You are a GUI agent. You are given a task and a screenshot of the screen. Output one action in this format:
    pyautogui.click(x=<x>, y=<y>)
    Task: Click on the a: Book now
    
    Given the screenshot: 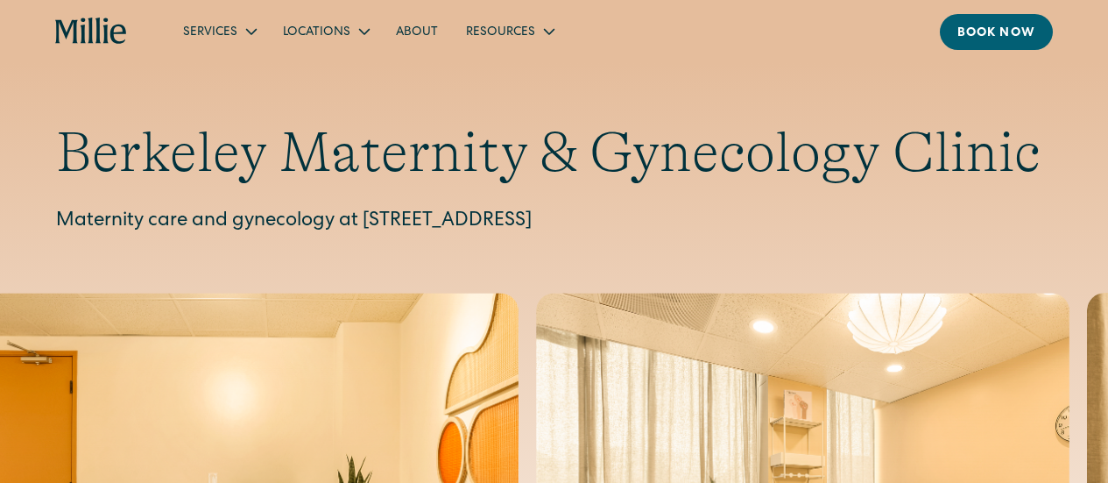 What is the action you would take?
    pyautogui.click(x=996, y=32)
    